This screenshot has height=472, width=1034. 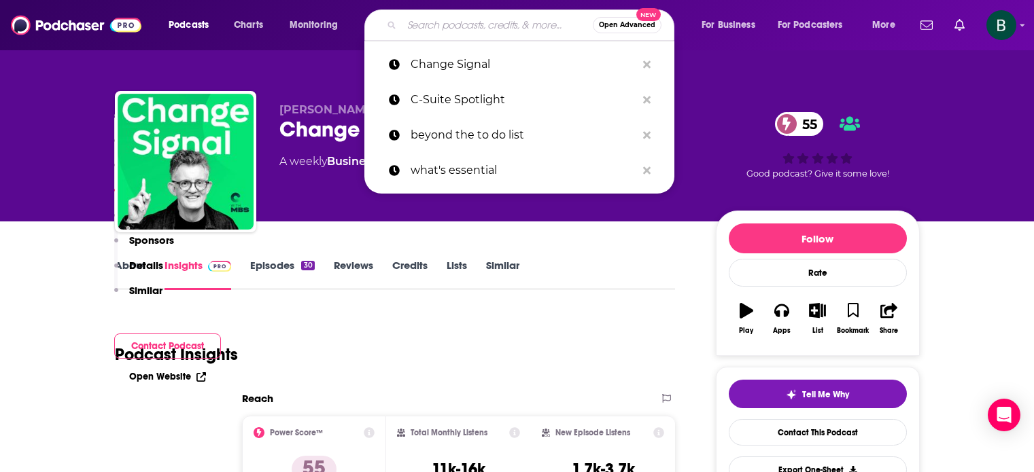 I want to click on img: Podchaser - Follow, Share and Rate Podcasts, so click(x=76, y=25).